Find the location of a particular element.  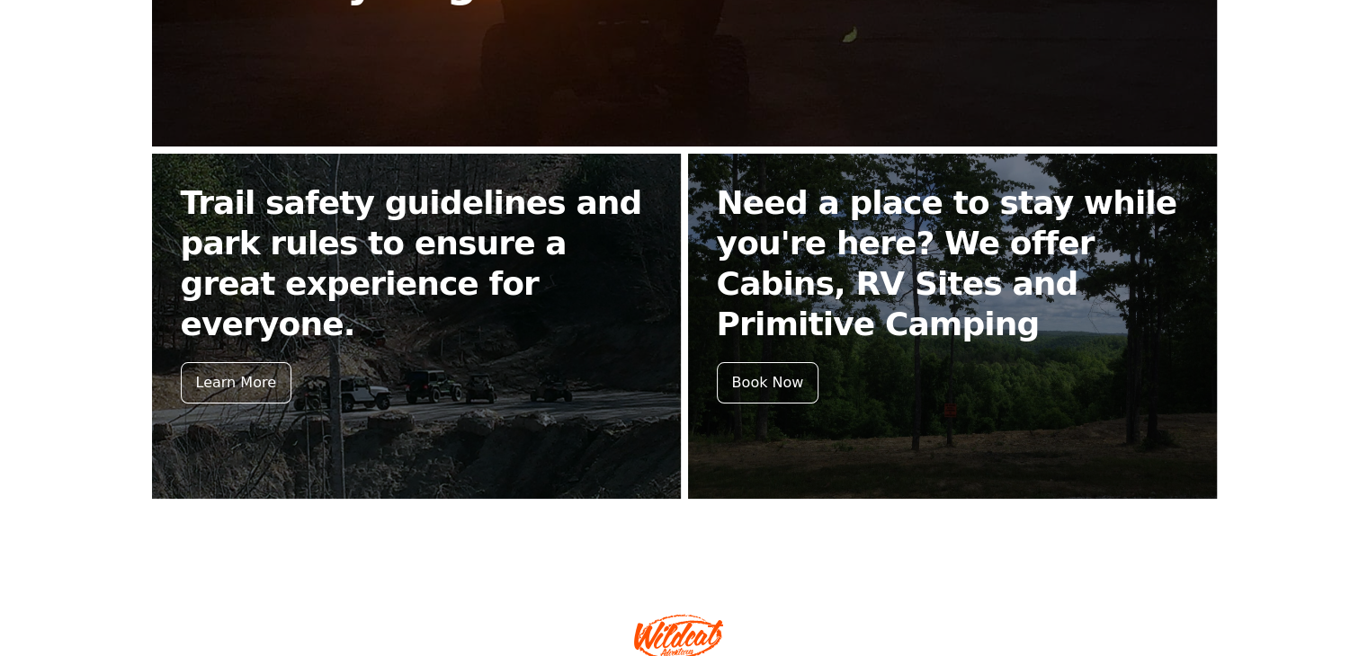

div: Book Now is located at coordinates (768, 383).